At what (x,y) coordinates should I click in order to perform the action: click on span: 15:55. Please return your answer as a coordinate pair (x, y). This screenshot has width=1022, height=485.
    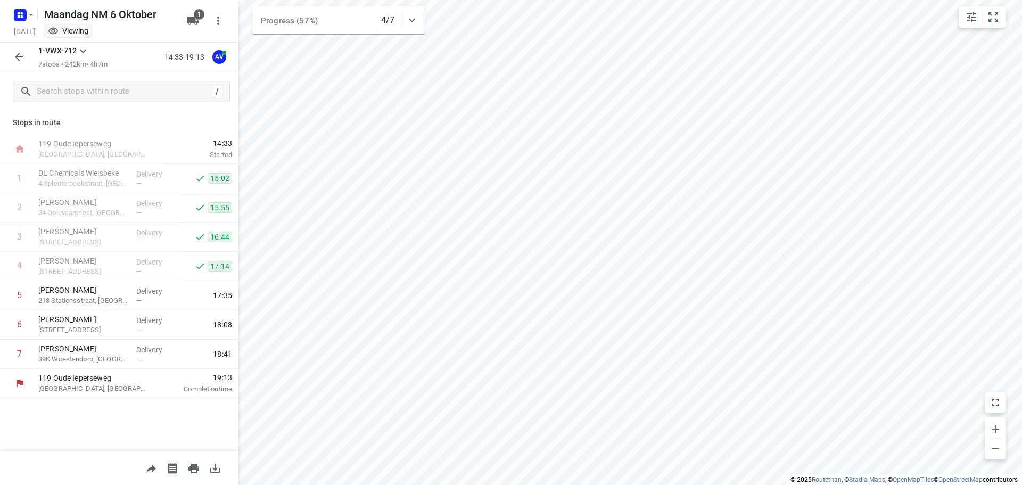
    Looking at the image, I should click on (220, 208).